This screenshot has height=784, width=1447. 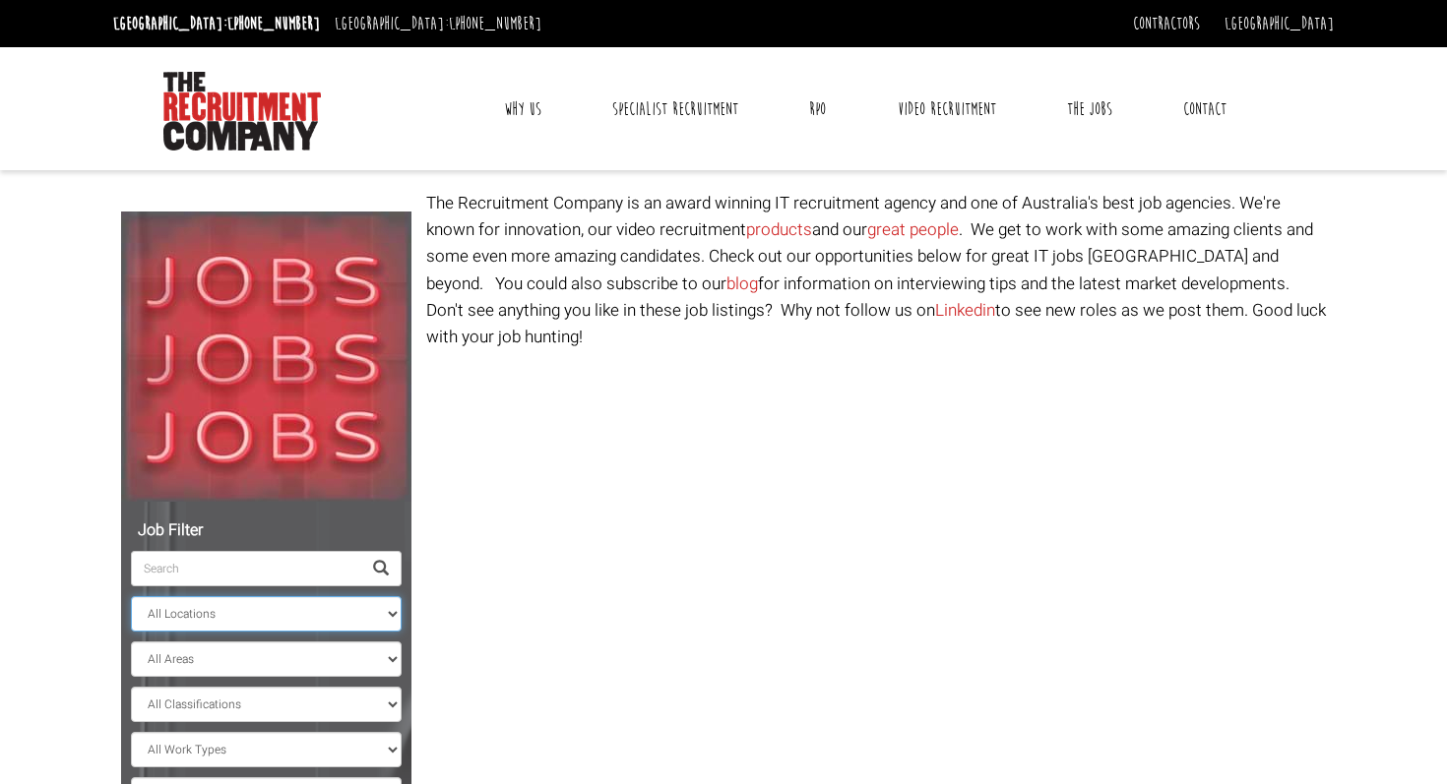 What do you see at coordinates (266, 531) in the screenshot?
I see `h5: Job Filter` at bounding box center [266, 531].